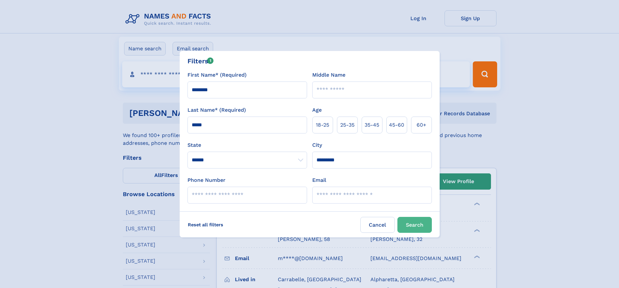 The height and width of the screenshot is (288, 619). I want to click on span: 25‑35, so click(348, 125).